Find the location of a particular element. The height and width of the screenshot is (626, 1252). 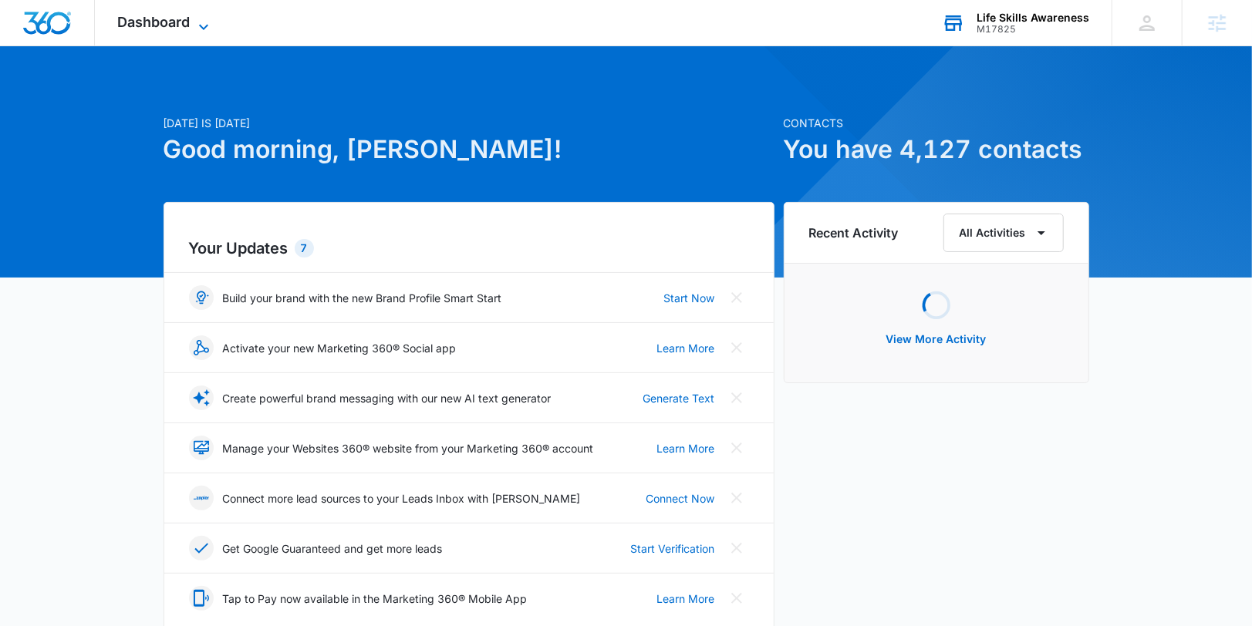

p: Get Google Guaranteed and get more leads is located at coordinates (332, 548).